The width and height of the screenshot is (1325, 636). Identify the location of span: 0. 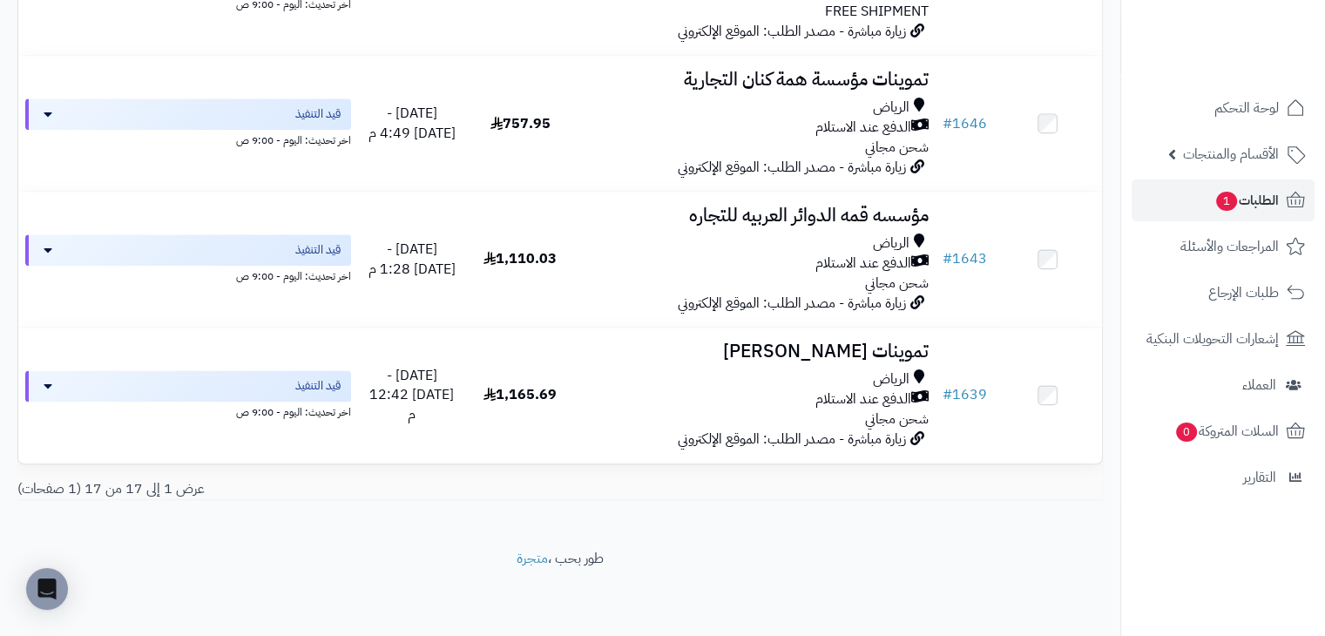
(1186, 432).